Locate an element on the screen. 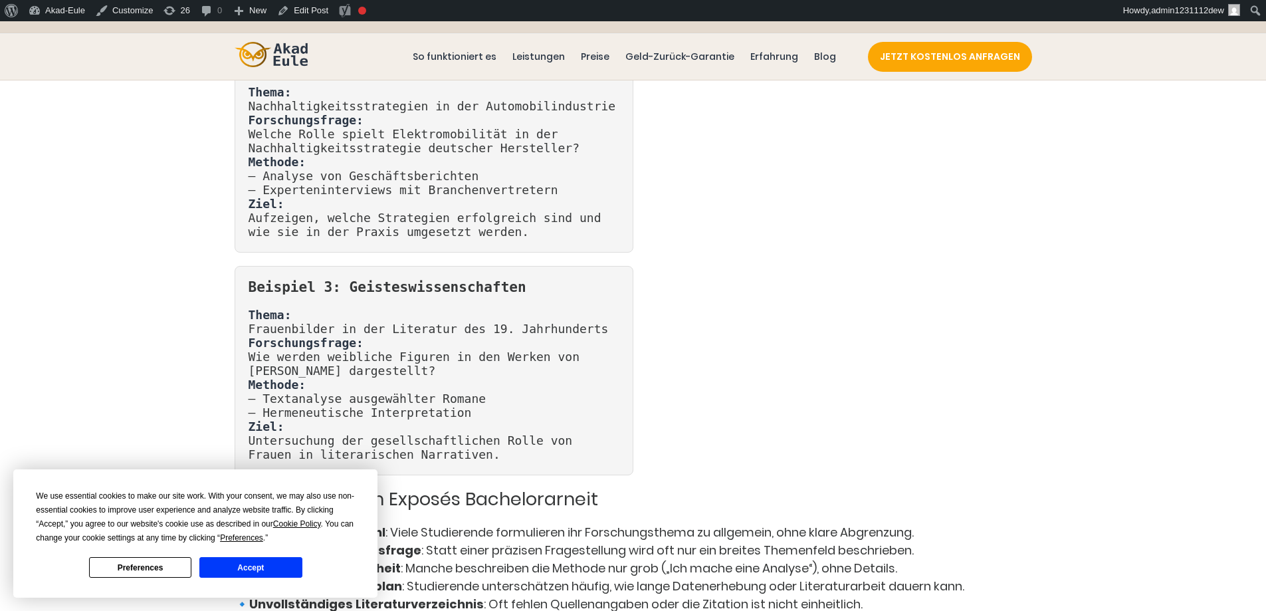 Image resolution: width=1266 pixels, height=611 pixels. span: : Manche beschreiben die Methode nur grob („Ich mache eine Analyse“), ohne Details. is located at coordinates (648, 567).